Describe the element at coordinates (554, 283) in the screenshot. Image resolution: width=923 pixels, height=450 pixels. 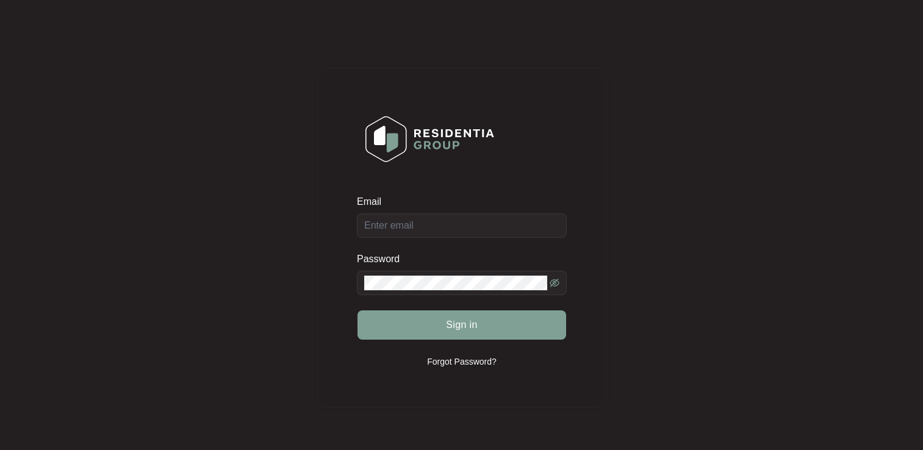
I see `span: eye-invisible` at that location.